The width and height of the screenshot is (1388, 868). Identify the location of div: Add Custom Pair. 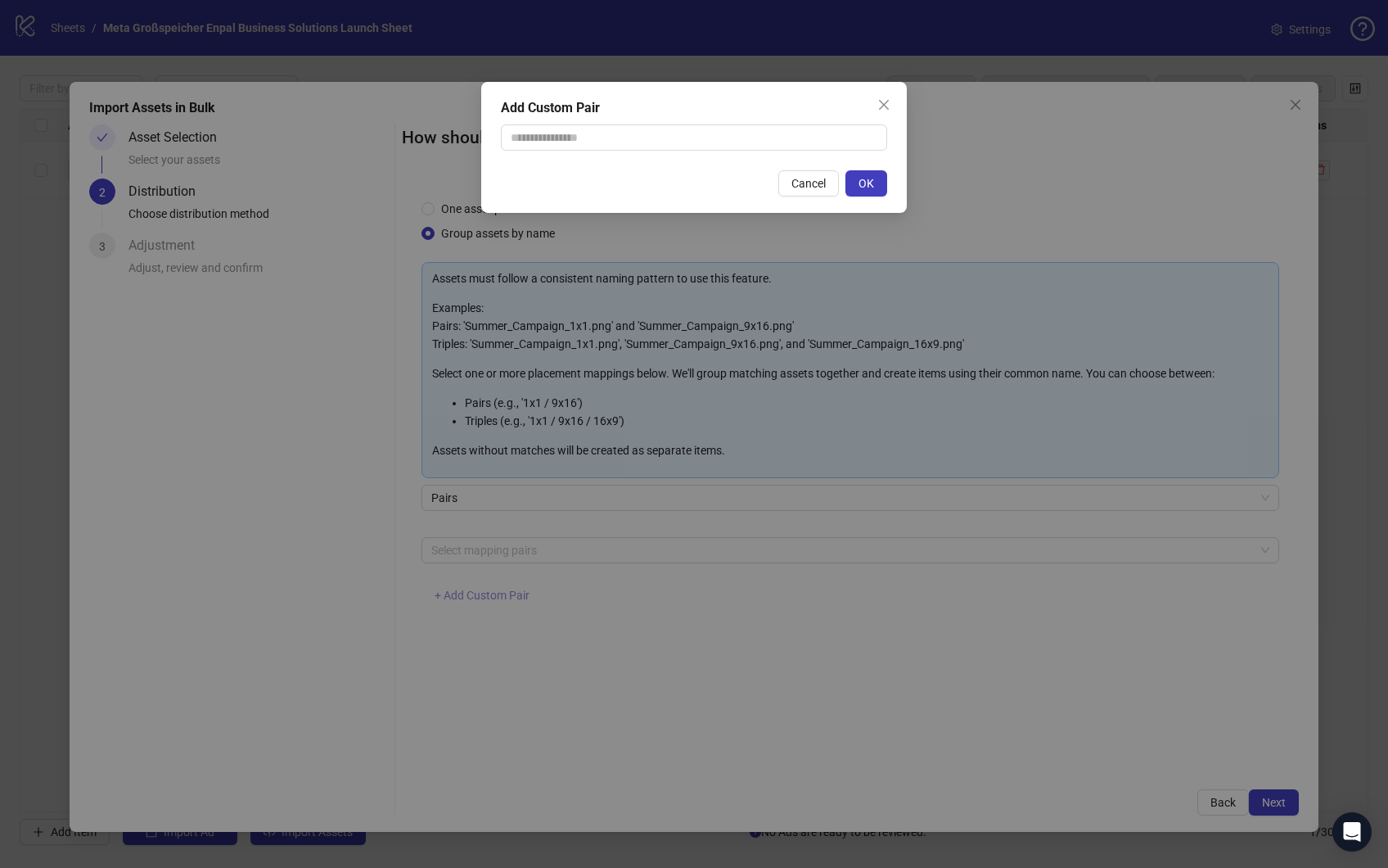
(694, 108).